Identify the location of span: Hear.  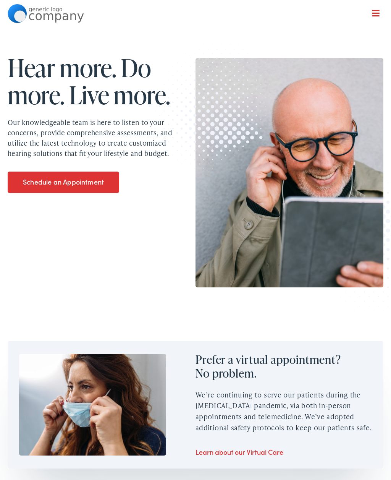
(31, 68).